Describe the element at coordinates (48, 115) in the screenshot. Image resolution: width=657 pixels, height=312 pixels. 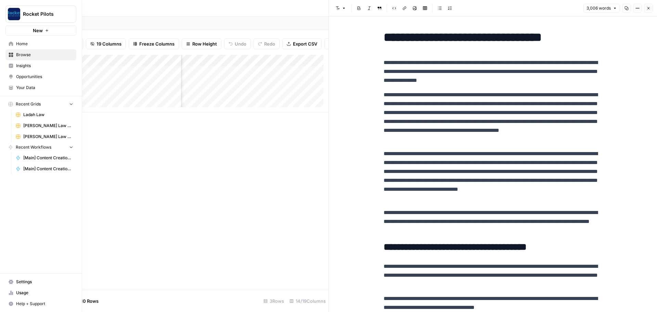
I see `span: Ladah Law` at that location.